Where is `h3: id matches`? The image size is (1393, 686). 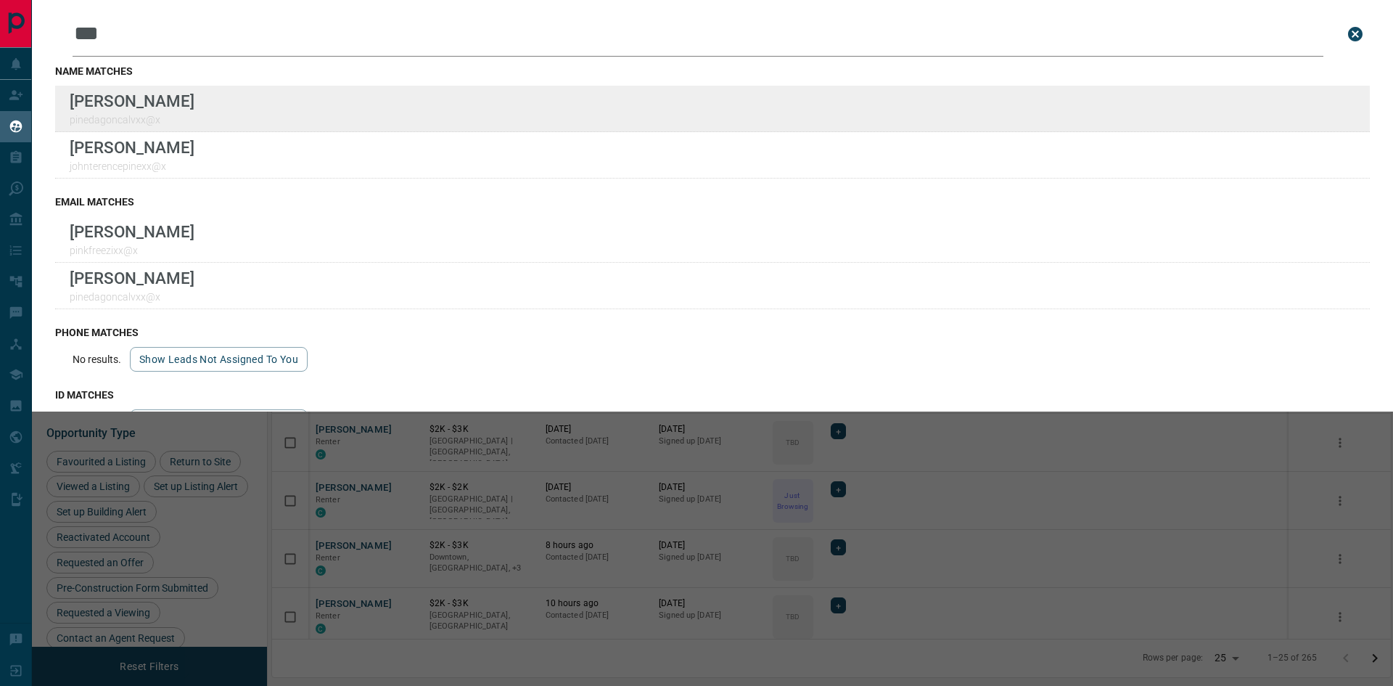 h3: id matches is located at coordinates (712, 395).